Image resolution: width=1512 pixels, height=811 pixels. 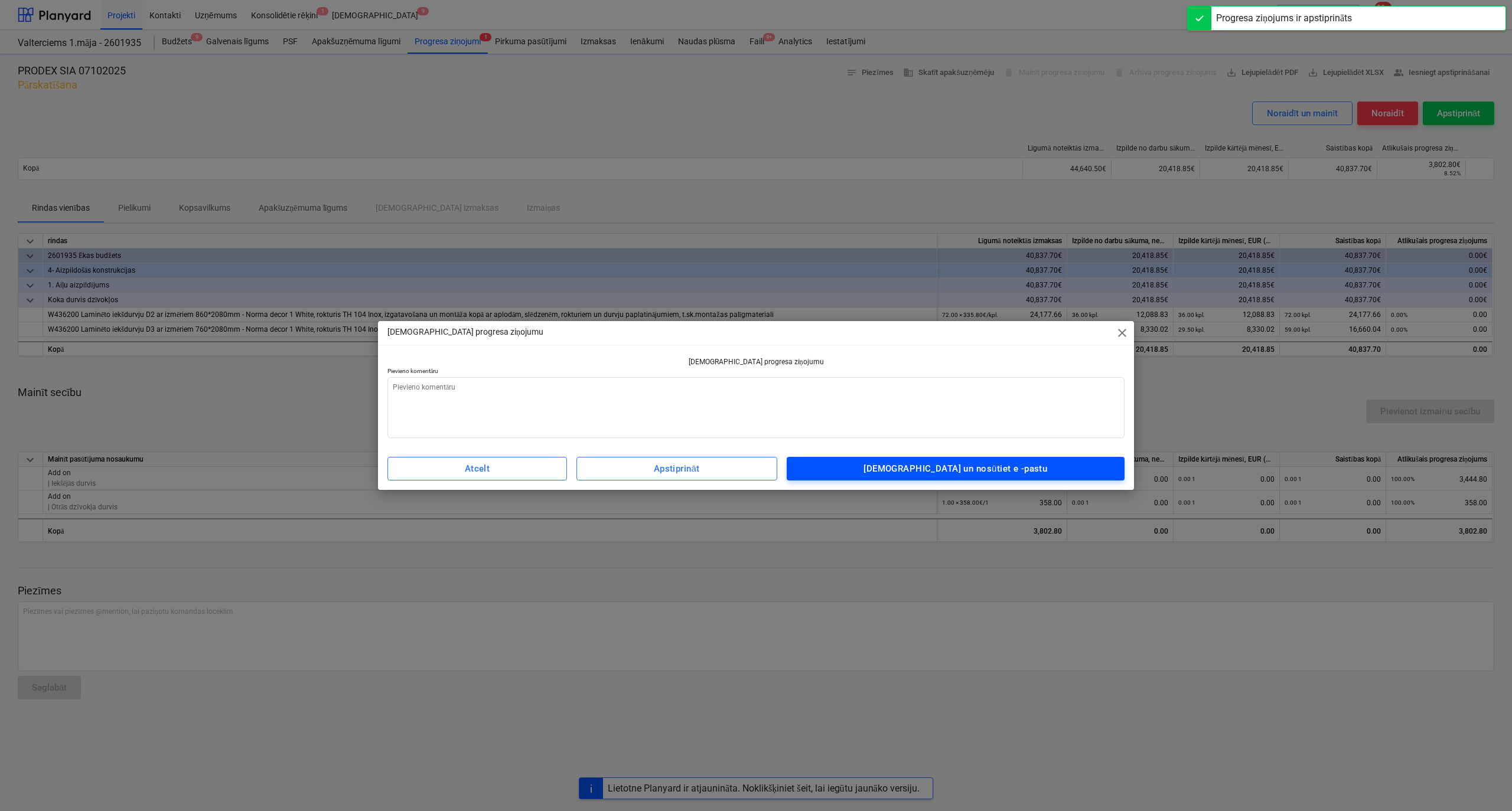 What do you see at coordinates (1482, 782) in the screenshot?
I see `div: Chat Widget` at bounding box center [1482, 782].